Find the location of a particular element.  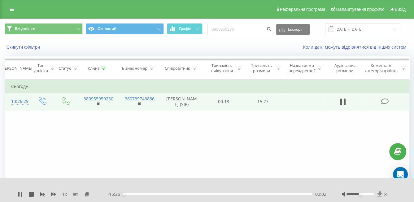

div: Співробітник is located at coordinates (177, 68).